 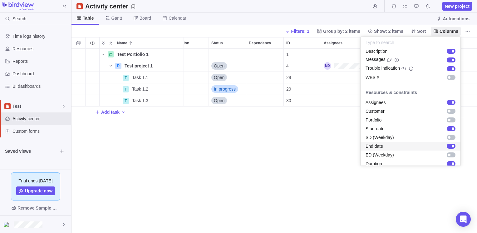 I want to click on span: SD (Weekday), so click(x=379, y=137).